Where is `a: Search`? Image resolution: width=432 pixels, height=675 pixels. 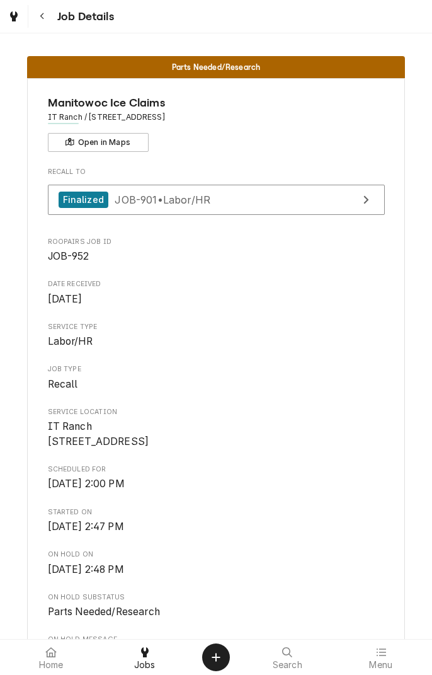
a: Search is located at coordinates (287, 657).